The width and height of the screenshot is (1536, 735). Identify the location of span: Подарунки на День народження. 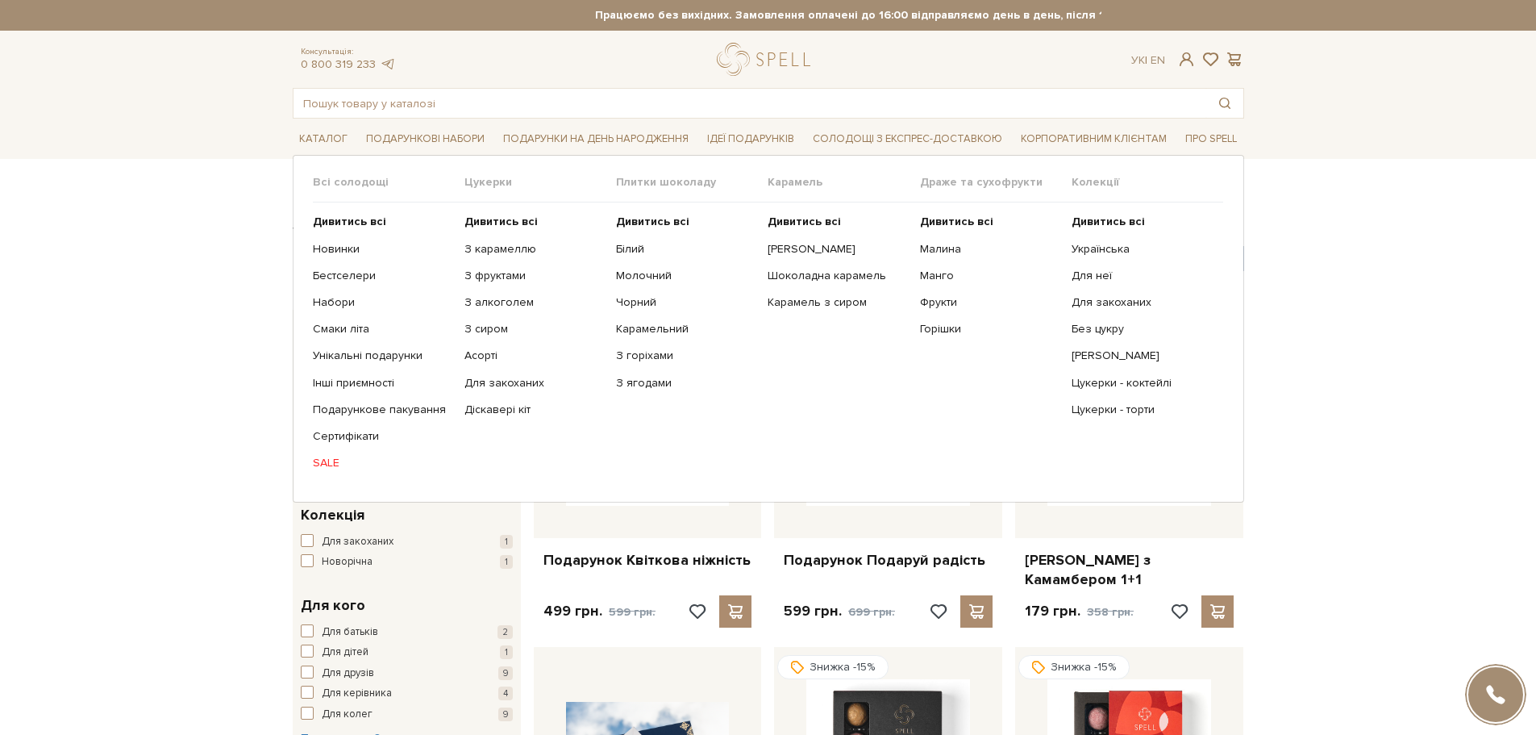
(596, 139).